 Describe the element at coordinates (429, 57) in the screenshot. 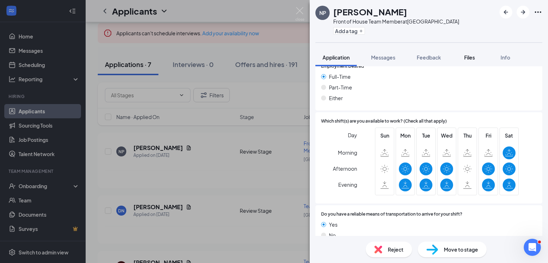

I see `span: Feedback` at that location.